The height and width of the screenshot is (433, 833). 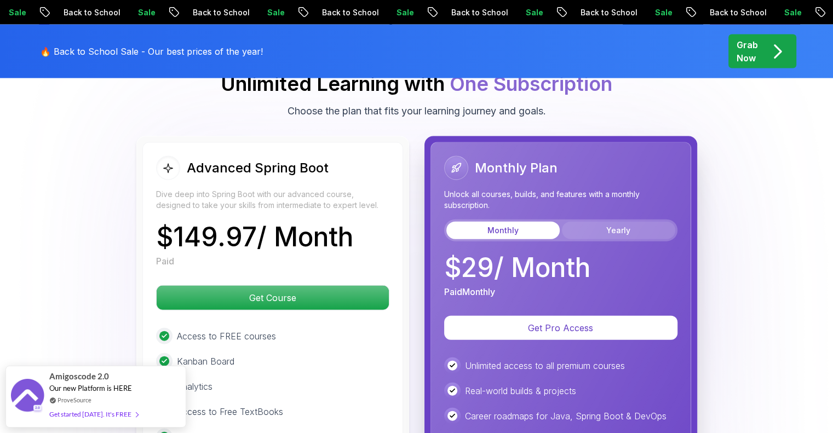 What do you see at coordinates (566, 416) in the screenshot?
I see `p: Career roadmaps for Java, Spring Boot & DevOps` at bounding box center [566, 416].